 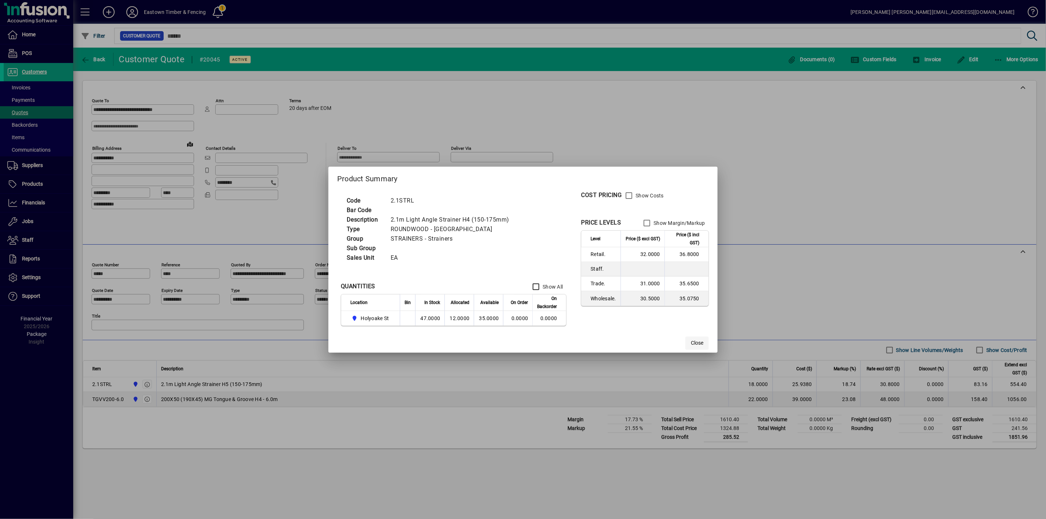 I want to click on td: 35.6500, so click(x=686, y=284).